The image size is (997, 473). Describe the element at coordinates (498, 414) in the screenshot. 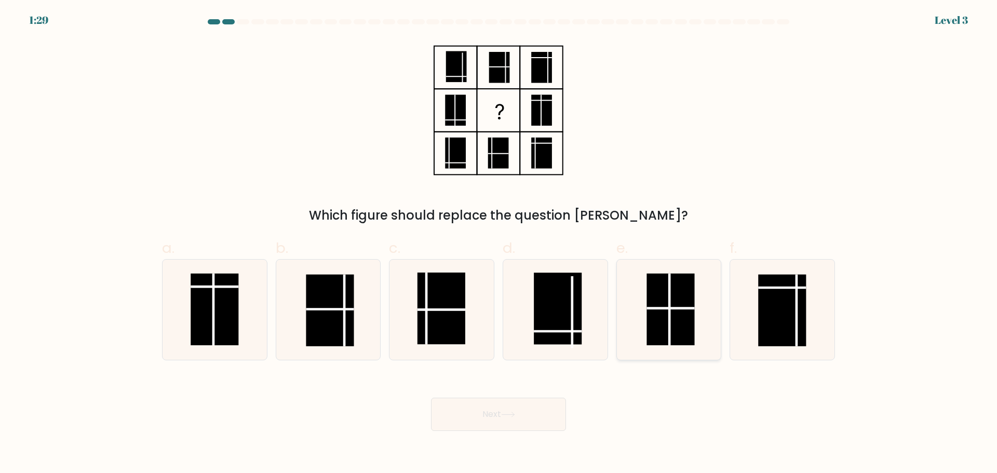

I see `button: Next` at that location.